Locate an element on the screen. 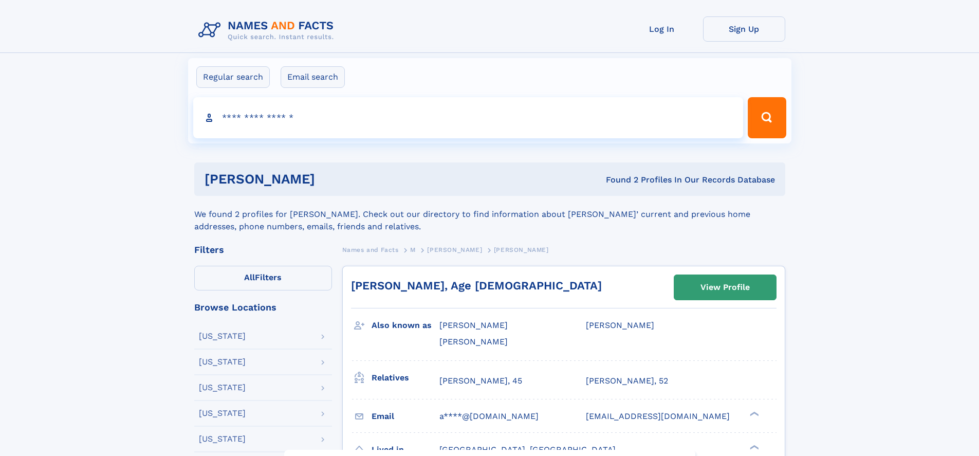 The image size is (979, 456). label: Filters is located at coordinates (263, 278).